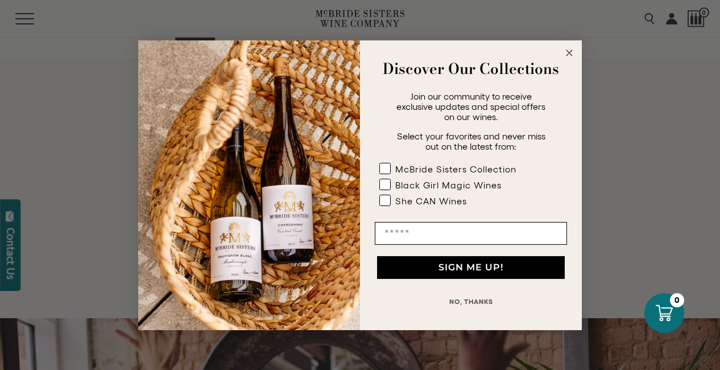 This screenshot has height=370, width=720. I want to click on span: Select your favorites and never miss out on the latest from:, so click(471, 141).